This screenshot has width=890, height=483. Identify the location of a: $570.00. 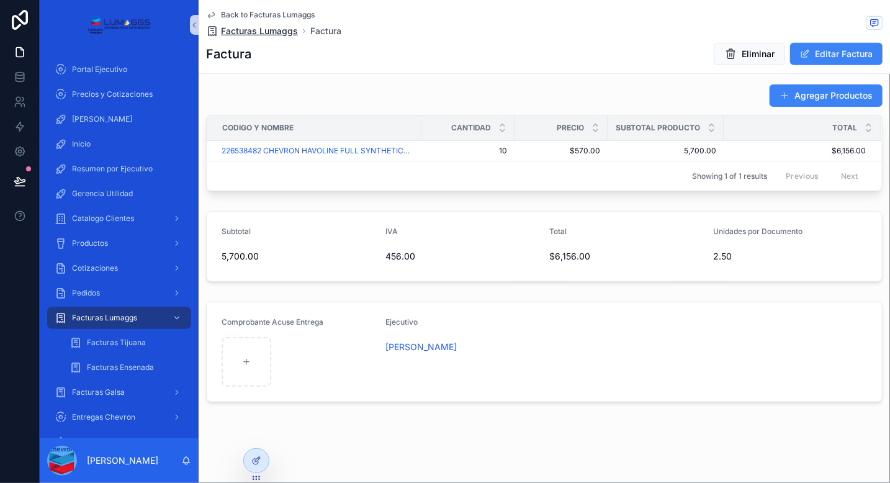
(561, 151).